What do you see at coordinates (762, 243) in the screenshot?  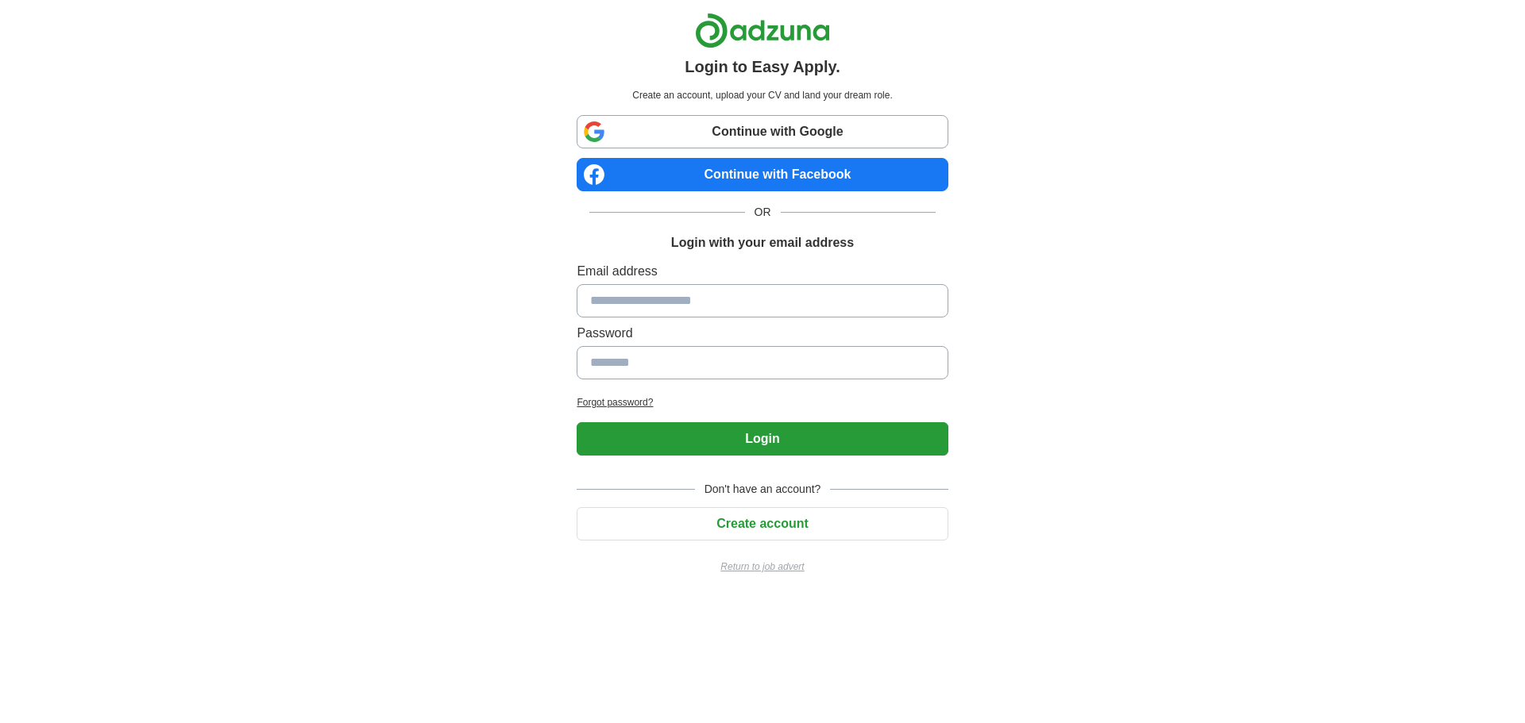 I see `h1: Login with your email address` at bounding box center [762, 243].